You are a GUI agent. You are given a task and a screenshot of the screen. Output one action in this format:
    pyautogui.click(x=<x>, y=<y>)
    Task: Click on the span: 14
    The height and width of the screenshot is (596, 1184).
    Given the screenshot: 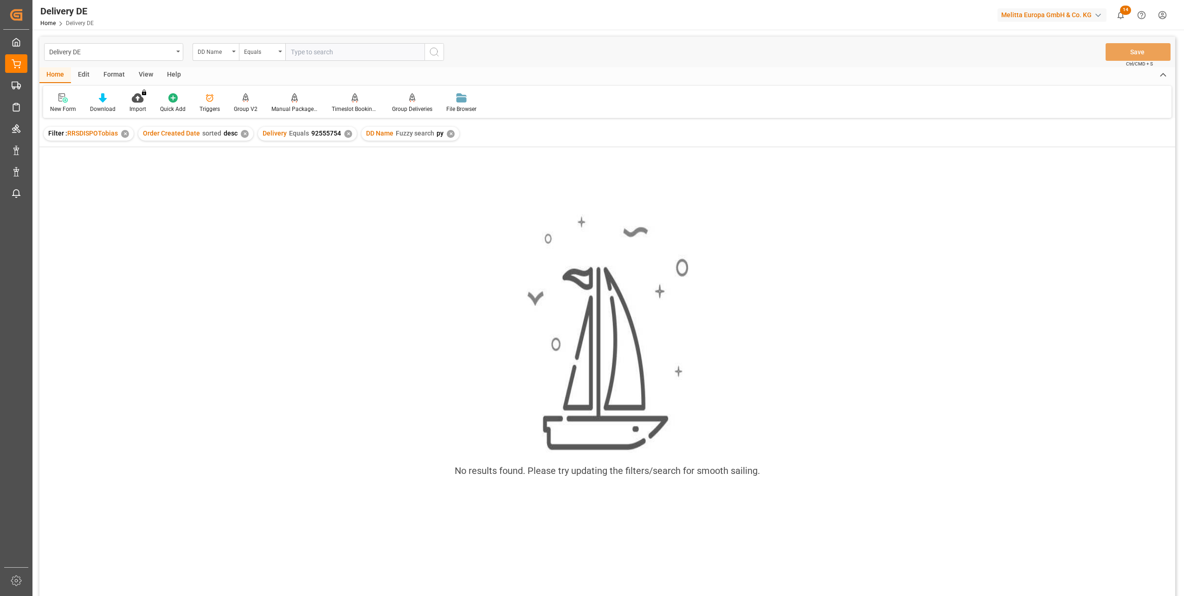 What is the action you would take?
    pyautogui.click(x=1126, y=10)
    